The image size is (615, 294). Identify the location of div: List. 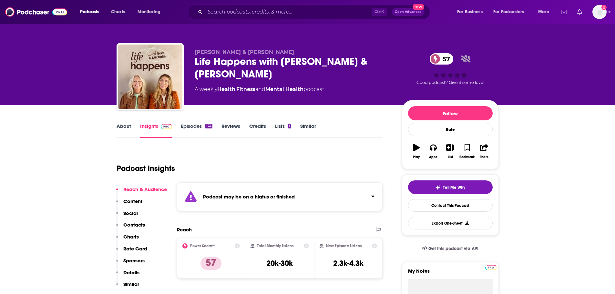
(450, 157).